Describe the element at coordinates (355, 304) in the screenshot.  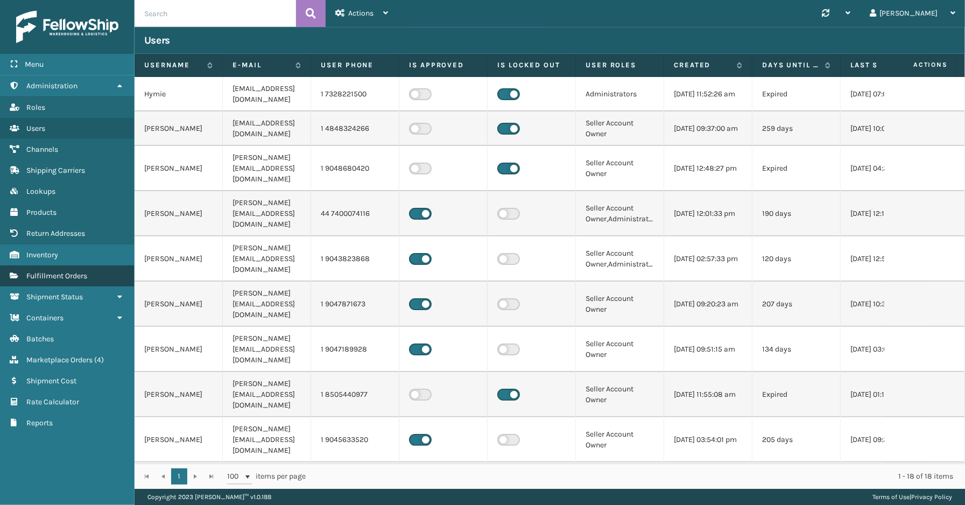
I see `td: 1 9047871673` at that location.